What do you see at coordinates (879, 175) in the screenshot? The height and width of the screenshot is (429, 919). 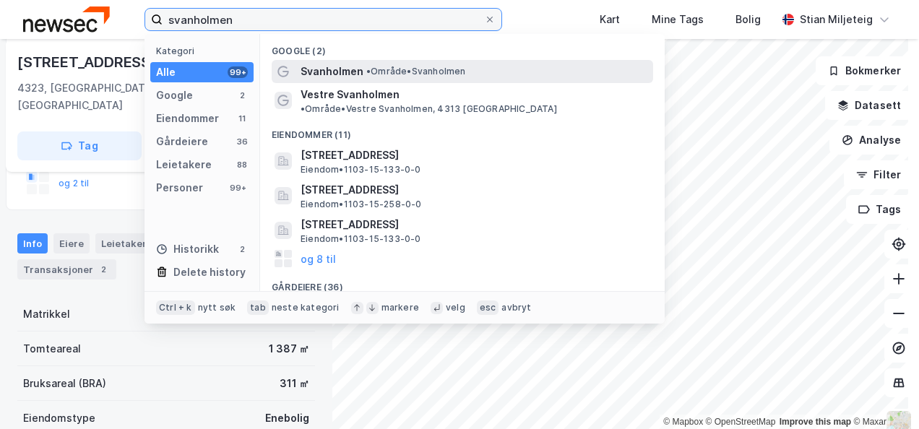 I see `button: Filter` at bounding box center [879, 175].